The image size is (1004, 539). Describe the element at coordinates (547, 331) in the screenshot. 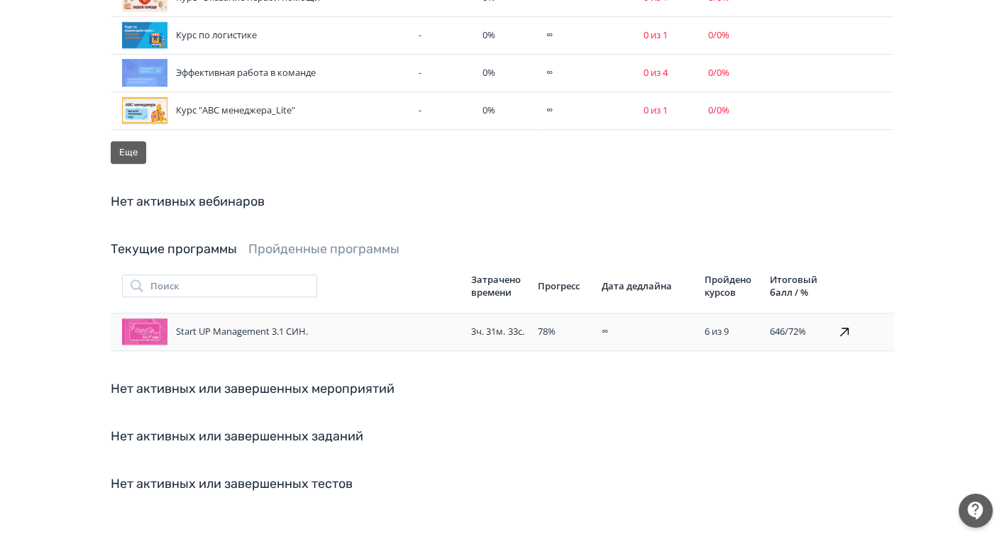

I see `span: 78 %` at that location.